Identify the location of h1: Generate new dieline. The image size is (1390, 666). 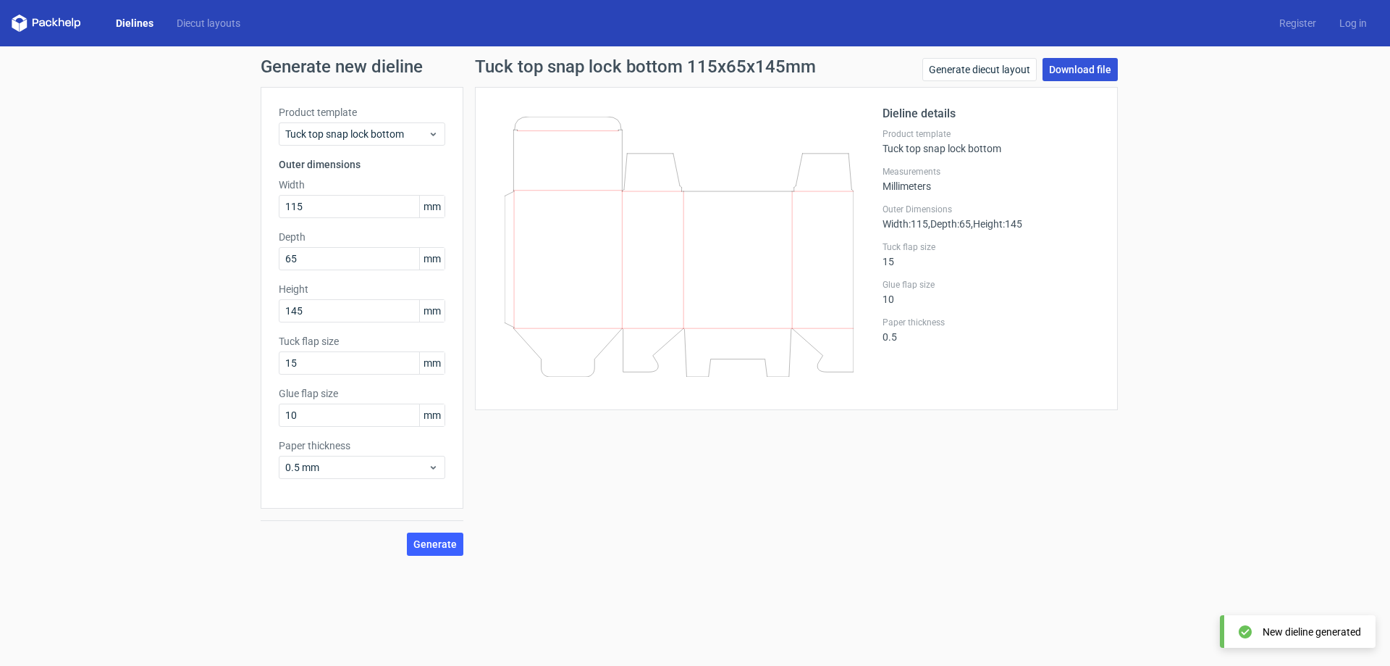
(695, 67).